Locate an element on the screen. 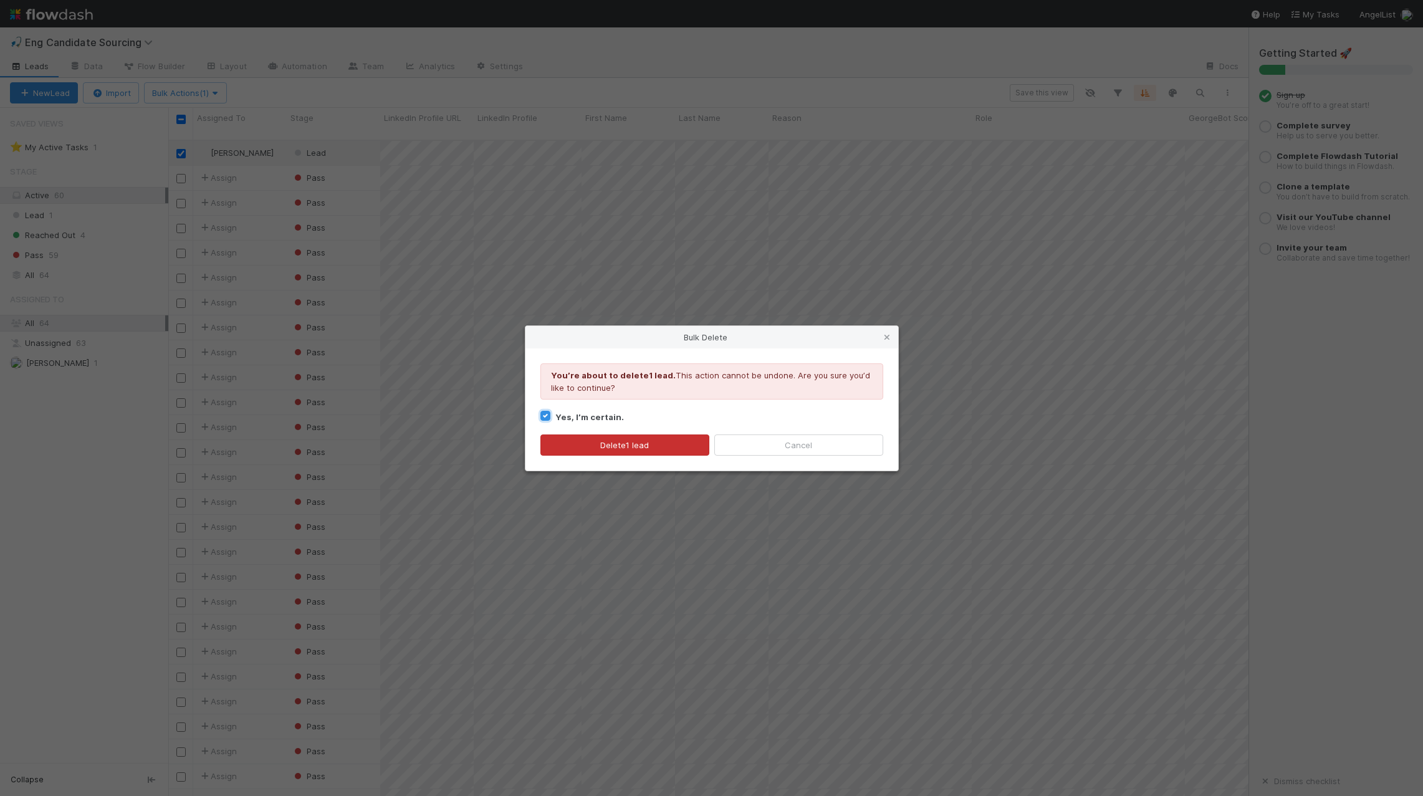  strong: Yes, I’m certain. is located at coordinates (590, 417).